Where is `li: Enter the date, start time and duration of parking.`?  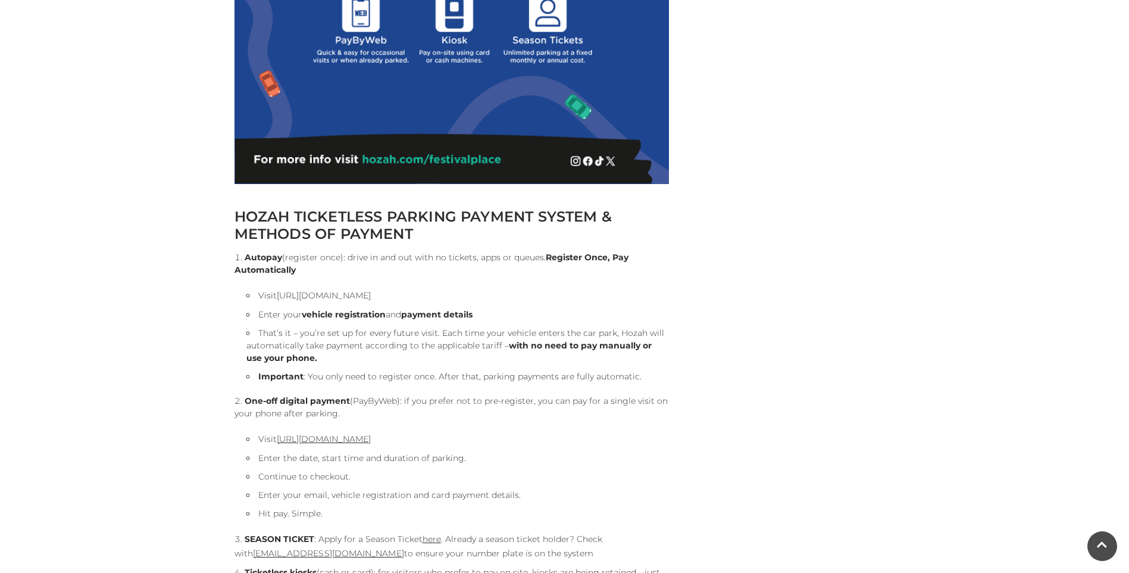
li: Enter the date, start time and duration of parking. is located at coordinates (458, 458).